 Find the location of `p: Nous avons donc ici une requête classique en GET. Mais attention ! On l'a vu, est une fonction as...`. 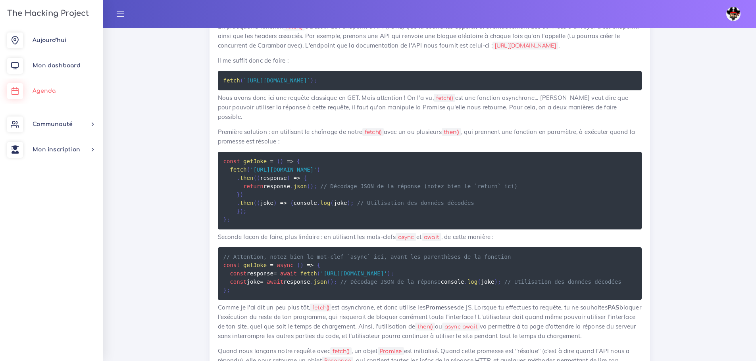

p: Nous avons donc ici une requête classique en GET. Mais attention ! On l'a vu, est une fonction as... is located at coordinates (430, 108).